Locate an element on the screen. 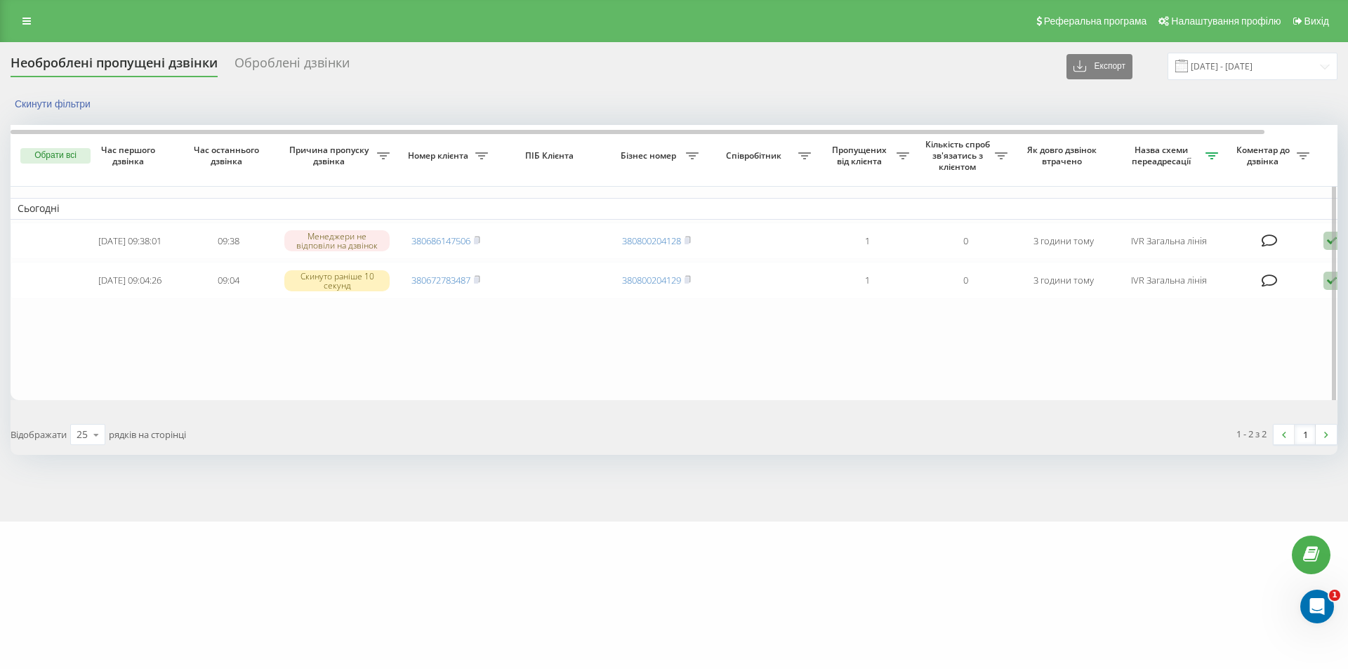 The height and width of the screenshot is (669, 1348). div: Оброблені дзвінки is located at coordinates (292, 66).